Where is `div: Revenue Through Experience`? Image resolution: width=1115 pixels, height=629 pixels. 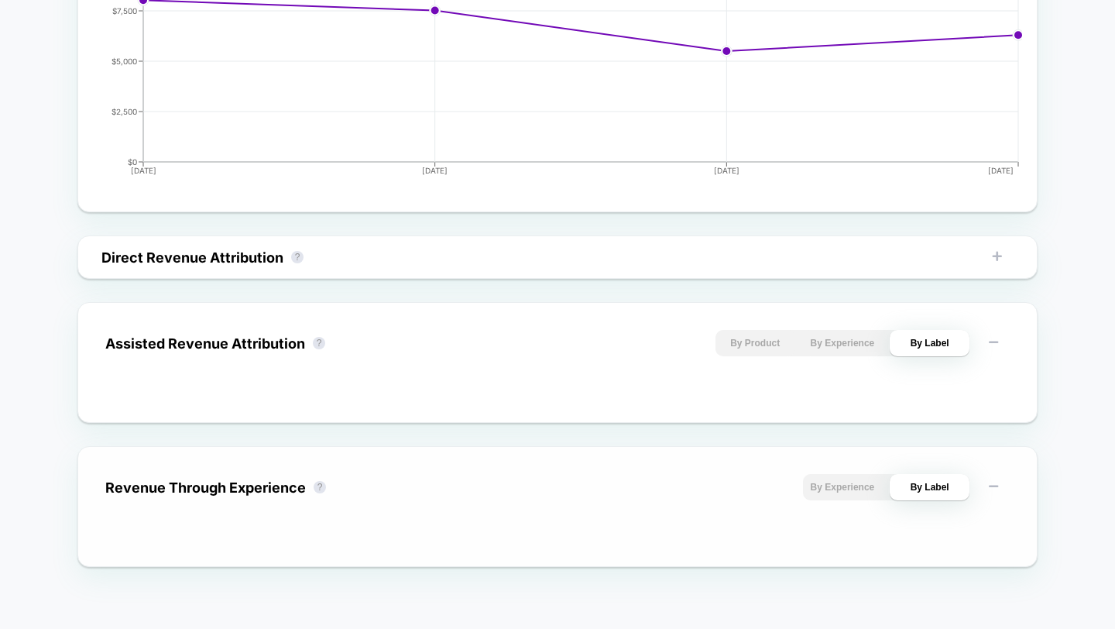
div: Revenue Through Experience is located at coordinates (205, 487).